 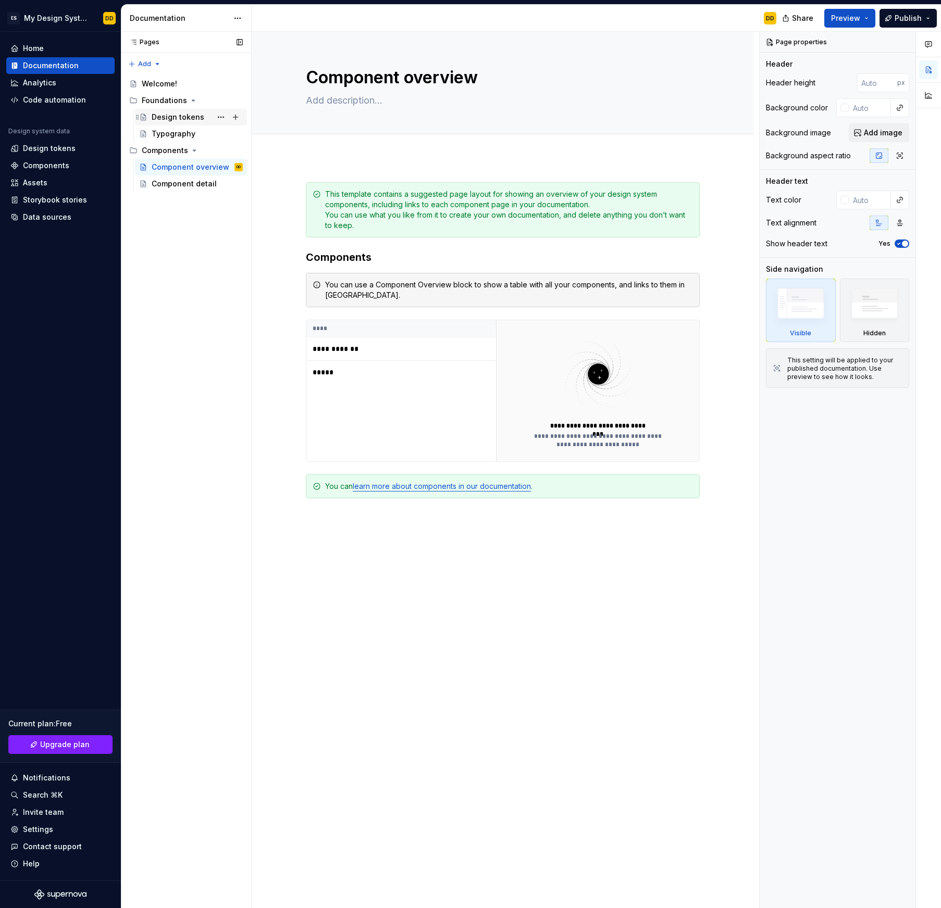 I want to click on div: Welcome!, so click(x=159, y=84).